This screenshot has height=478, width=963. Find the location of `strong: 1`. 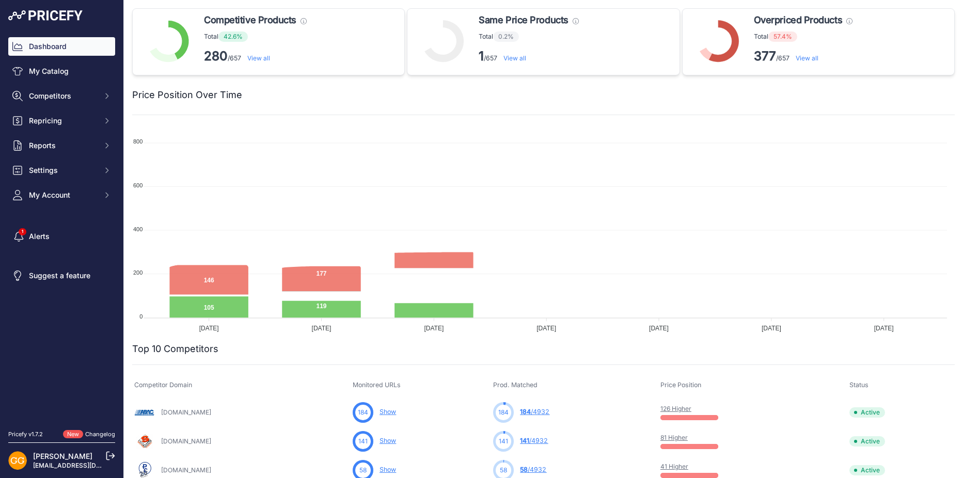

strong: 1 is located at coordinates (481, 56).